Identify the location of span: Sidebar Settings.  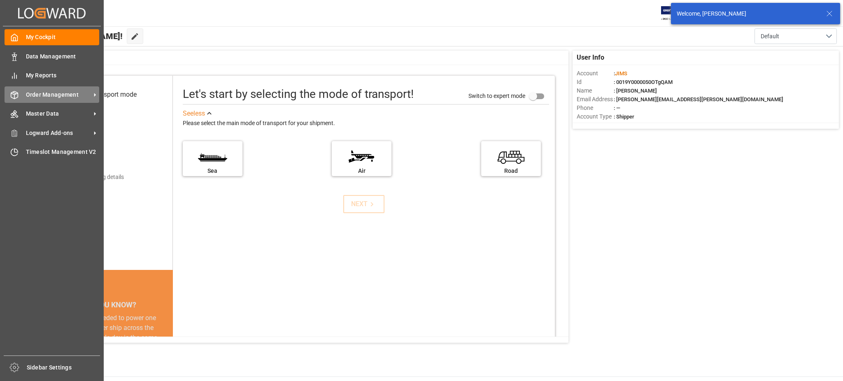
(63, 367).